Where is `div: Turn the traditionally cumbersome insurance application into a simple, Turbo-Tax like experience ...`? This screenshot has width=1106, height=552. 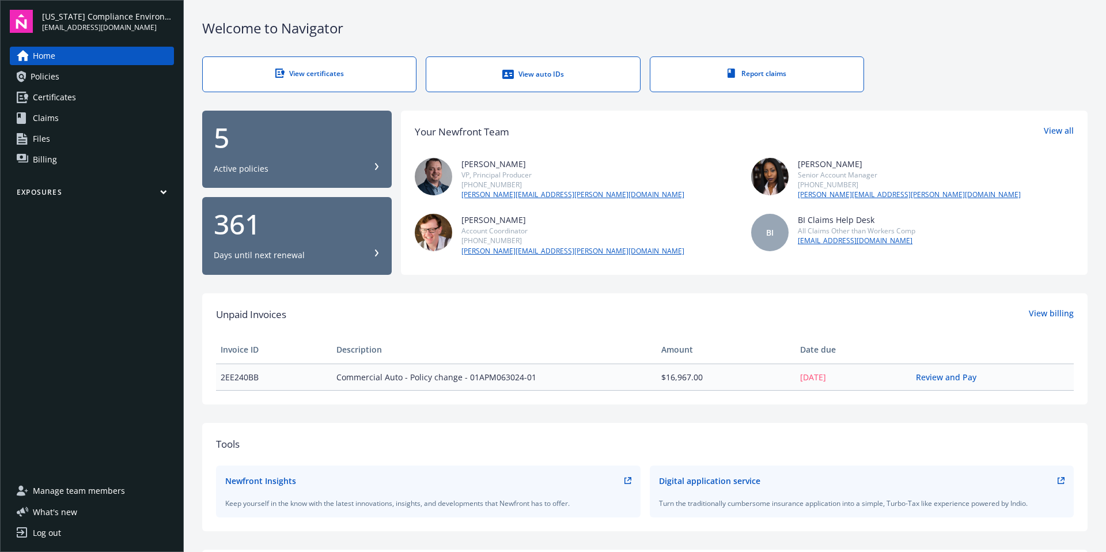
div: Turn the traditionally cumbersome insurance application into a simple, Turbo-Tax like experience ... is located at coordinates (862, 503).